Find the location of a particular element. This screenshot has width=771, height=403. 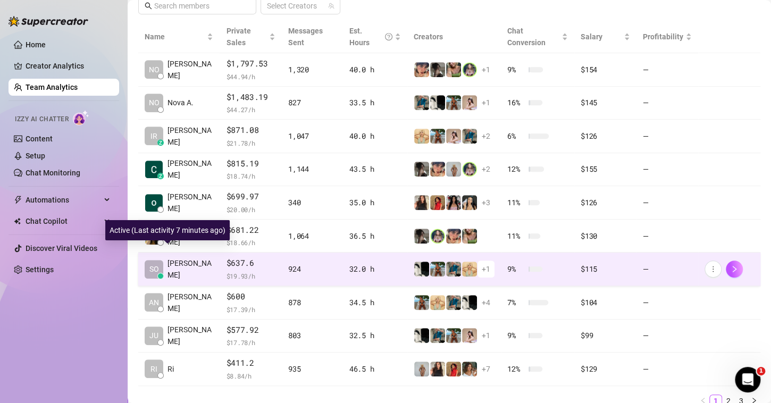

div: 35.0 h is located at coordinates (375, 203).